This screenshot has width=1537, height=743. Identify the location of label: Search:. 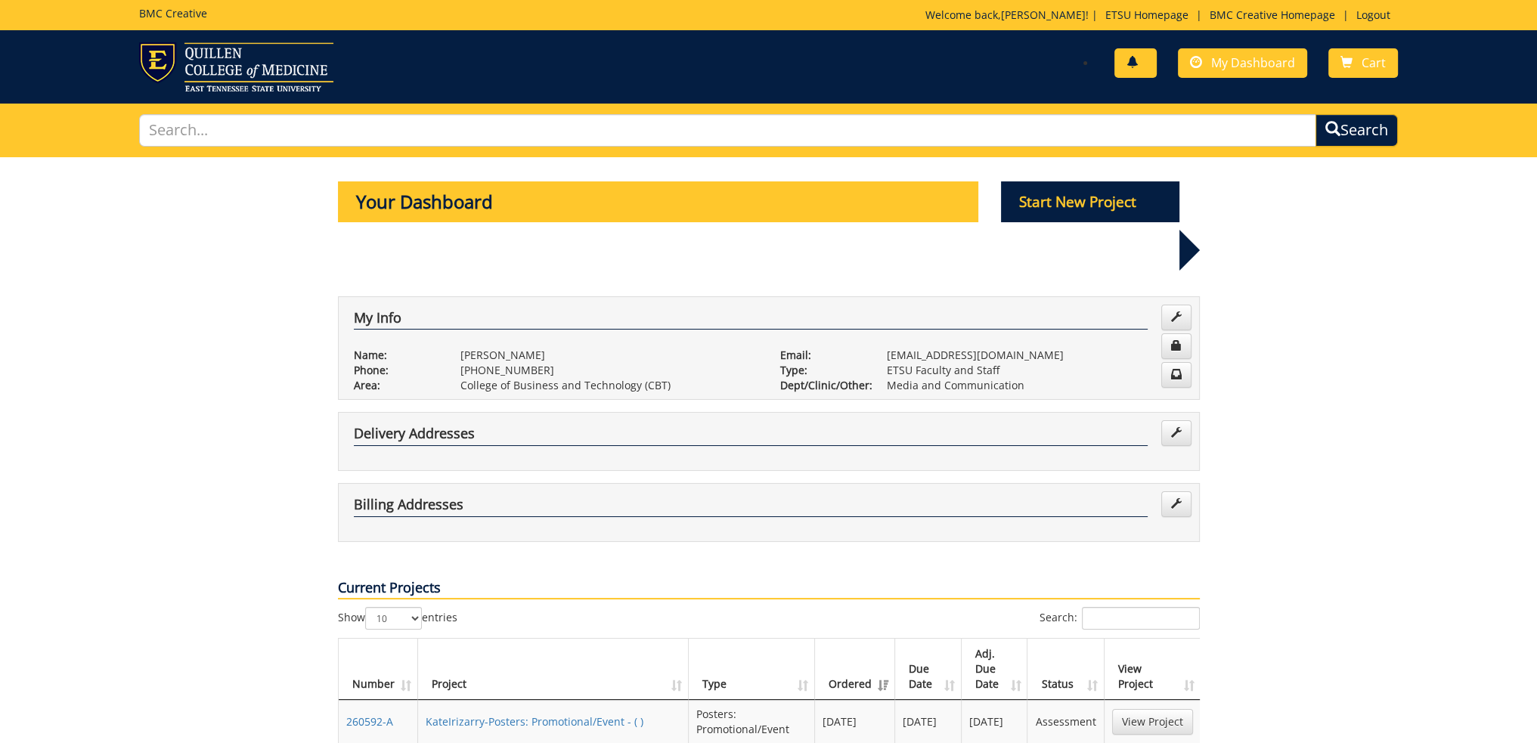
(1120, 618).